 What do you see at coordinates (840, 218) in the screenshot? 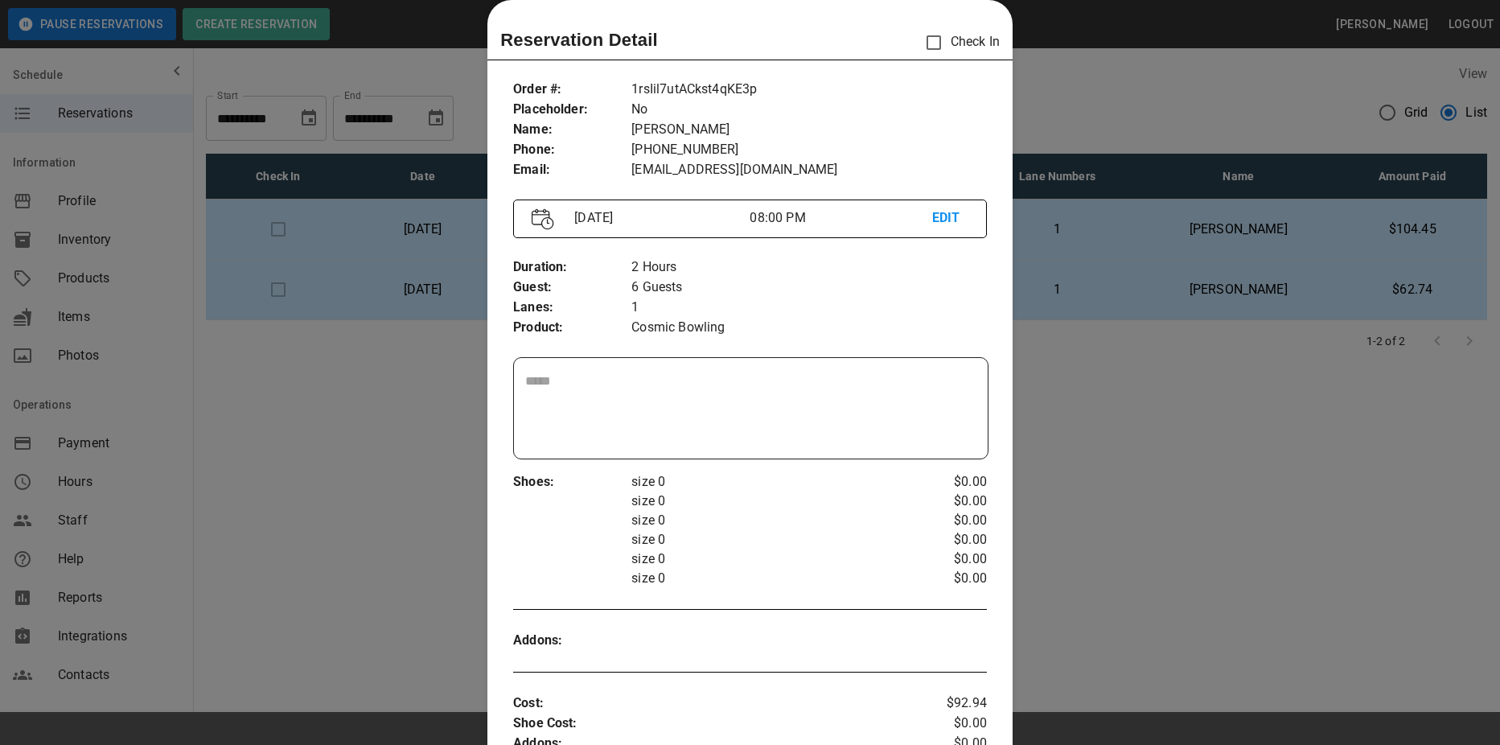
I see `p: 08:00 PM` at bounding box center [840, 218].